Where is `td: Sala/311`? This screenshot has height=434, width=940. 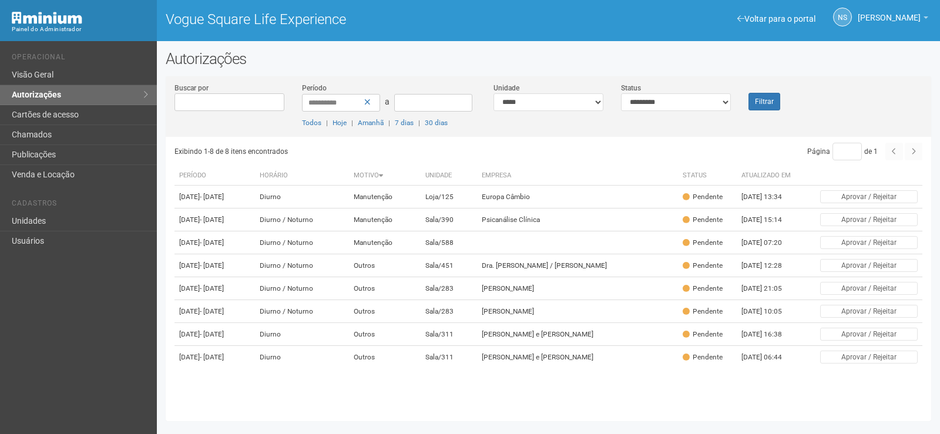 td: Sala/311 is located at coordinates (449, 334).